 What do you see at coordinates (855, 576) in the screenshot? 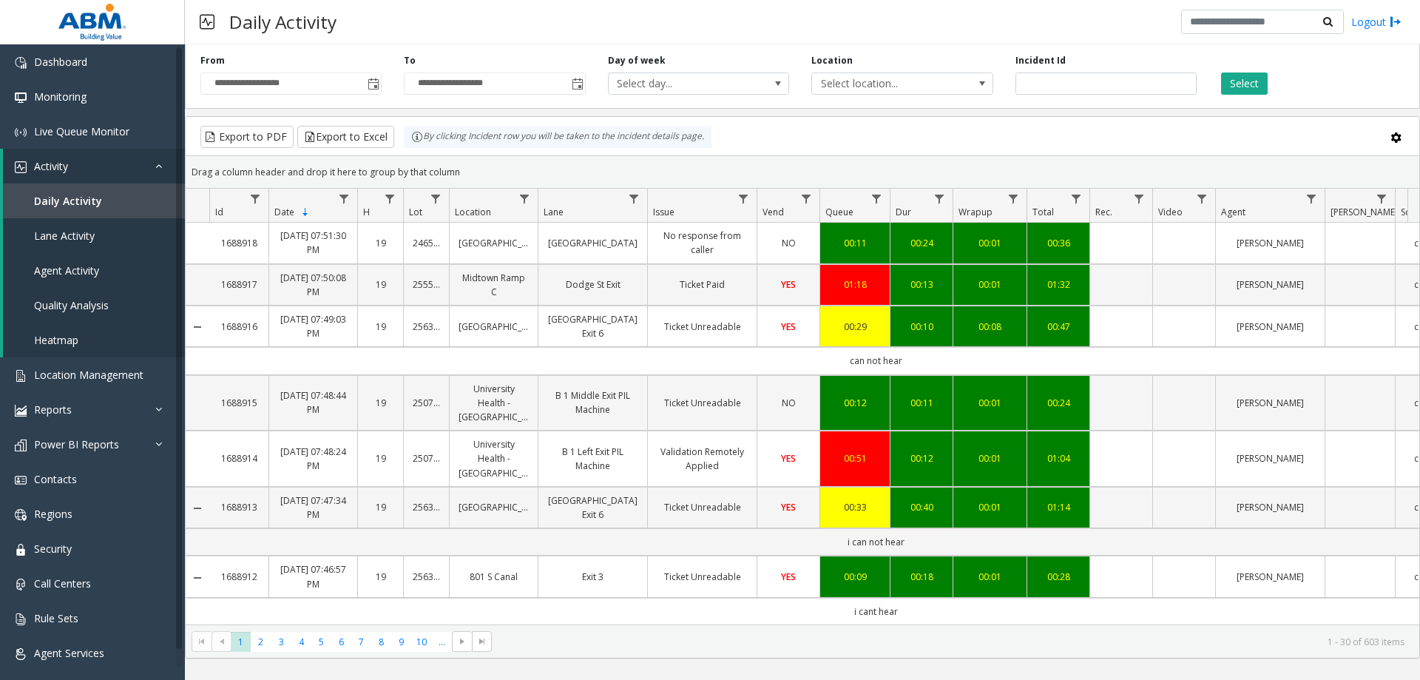
I see `a: 00:09` at bounding box center [855, 576].